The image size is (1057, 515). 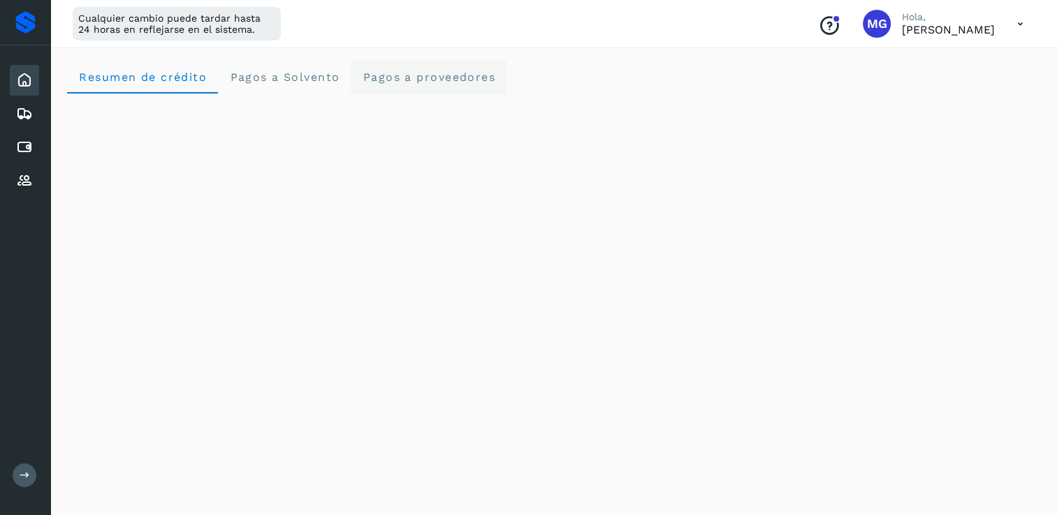 What do you see at coordinates (142, 77) in the screenshot?
I see `span: Resumen de crédito` at bounding box center [142, 77].